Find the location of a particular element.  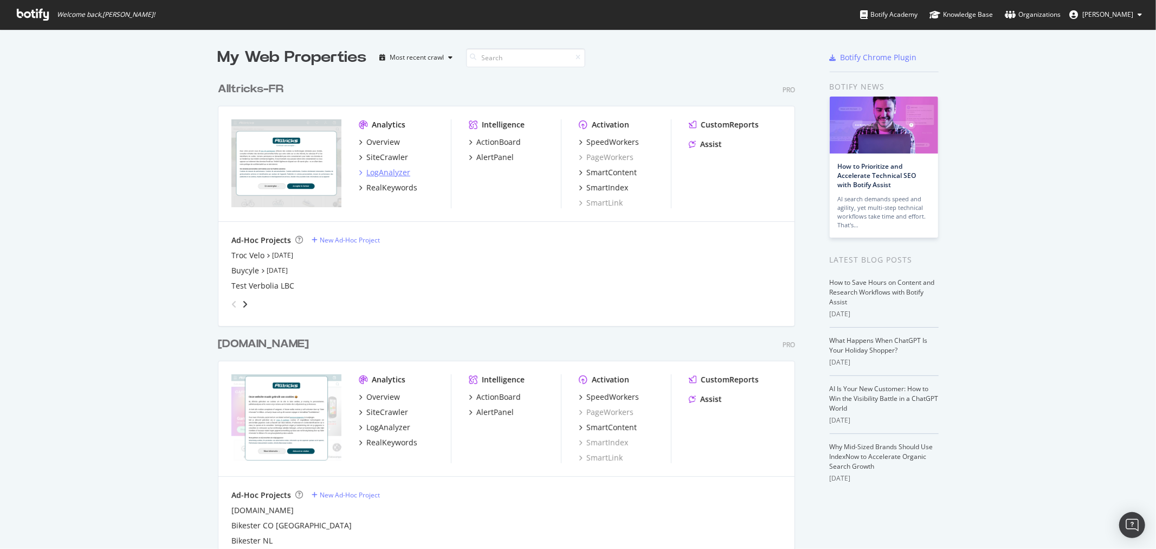

input: Search is located at coordinates (526, 57).